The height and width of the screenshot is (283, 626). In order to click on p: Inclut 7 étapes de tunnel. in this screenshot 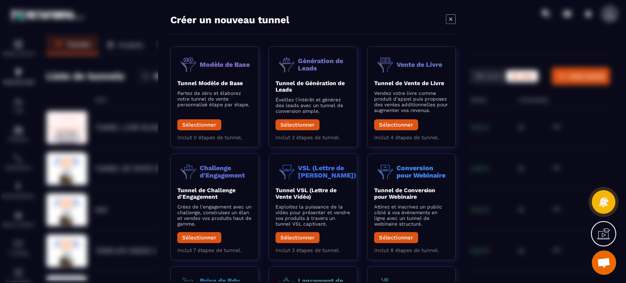, I will do `click(215, 250)`.